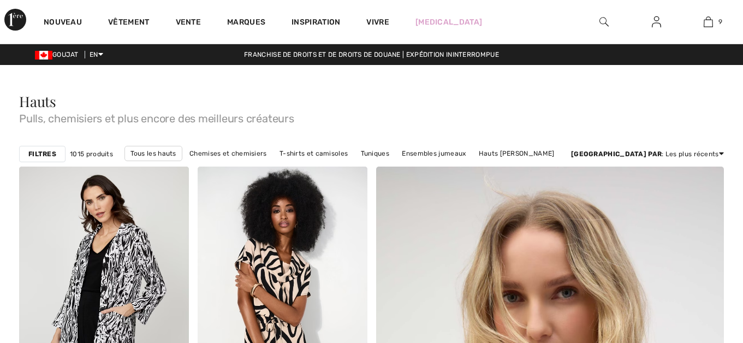 This screenshot has height=343, width=743. What do you see at coordinates (378, 22) in the screenshot?
I see `a: Vivre` at bounding box center [378, 22].